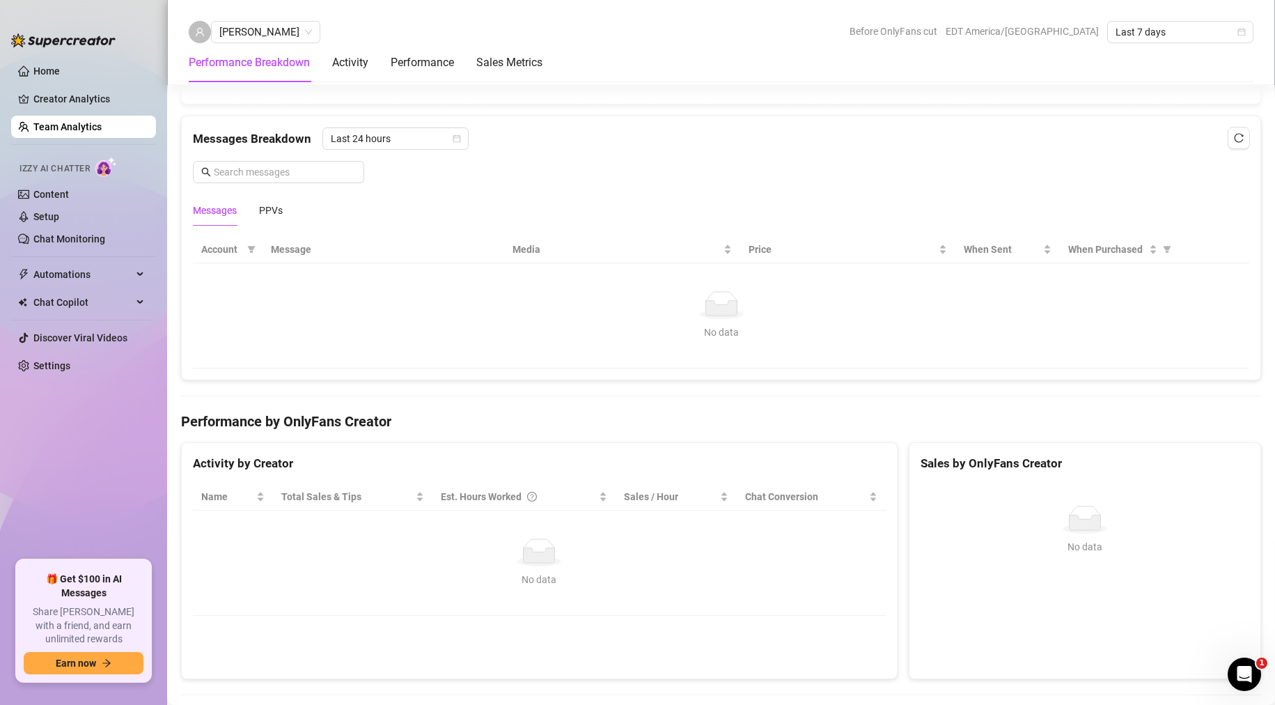 The height and width of the screenshot is (705, 1275). Describe the element at coordinates (215, 210) in the screenshot. I see `div: Messages` at that location.